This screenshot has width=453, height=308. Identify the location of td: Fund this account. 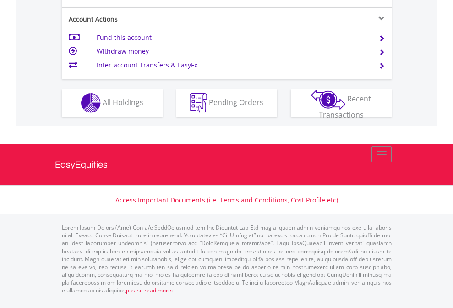
(232, 38).